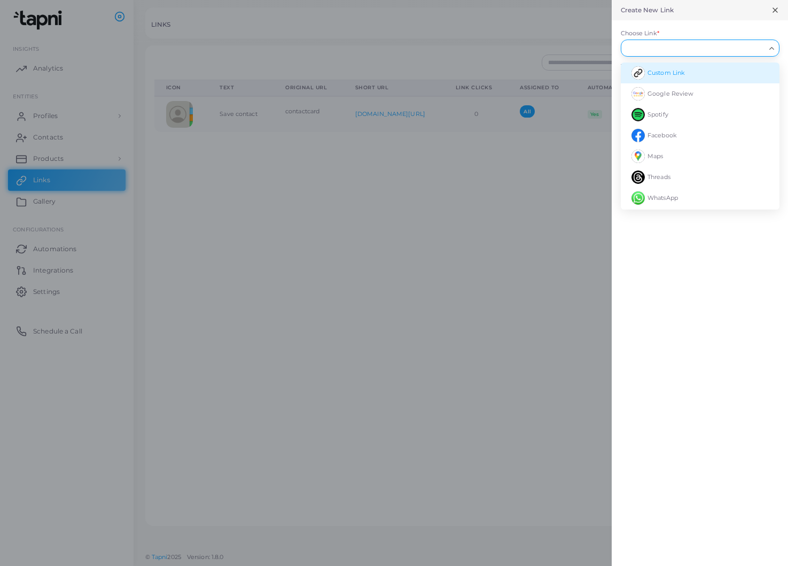 This screenshot has height=566, width=788. What do you see at coordinates (700, 48) in the screenshot?
I see `div: Search for option` at bounding box center [700, 48].